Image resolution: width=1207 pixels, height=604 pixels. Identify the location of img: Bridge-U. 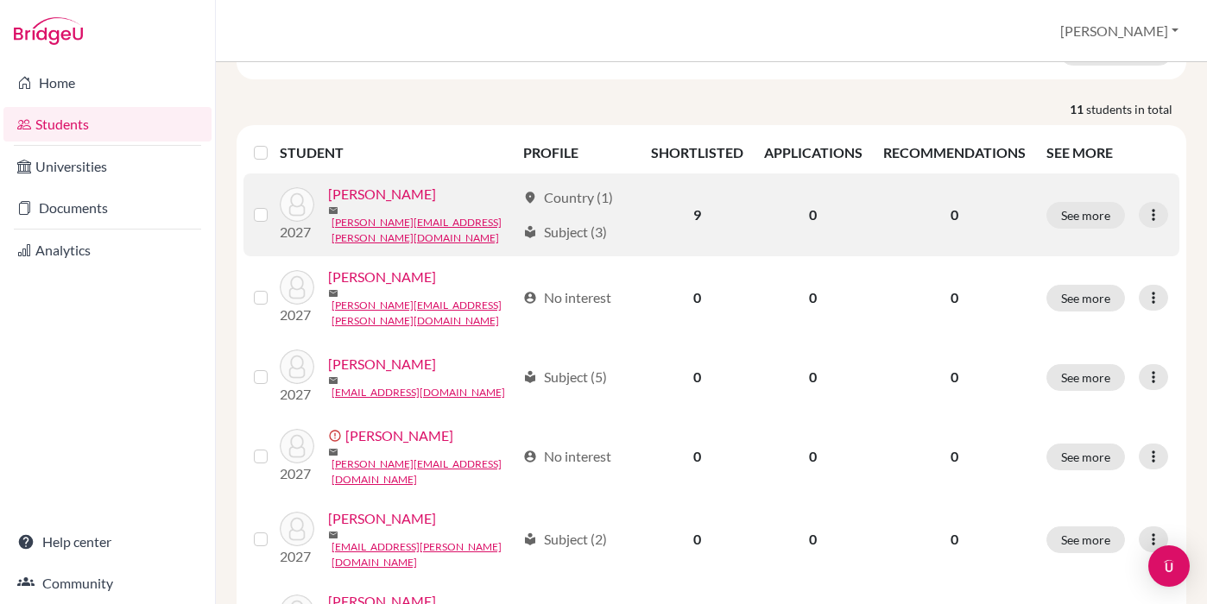
(48, 31).